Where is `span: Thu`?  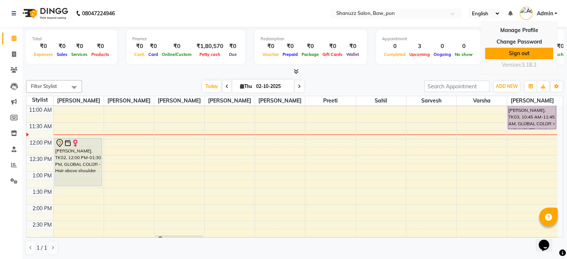 span: Thu is located at coordinates (246, 86).